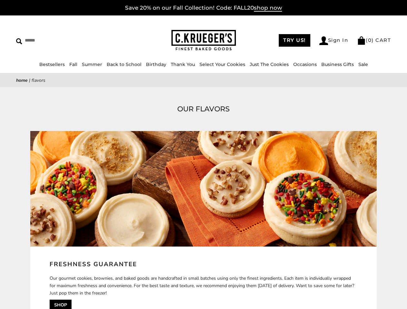 This screenshot has height=309, width=407. I want to click on span: shop now, so click(268, 8).